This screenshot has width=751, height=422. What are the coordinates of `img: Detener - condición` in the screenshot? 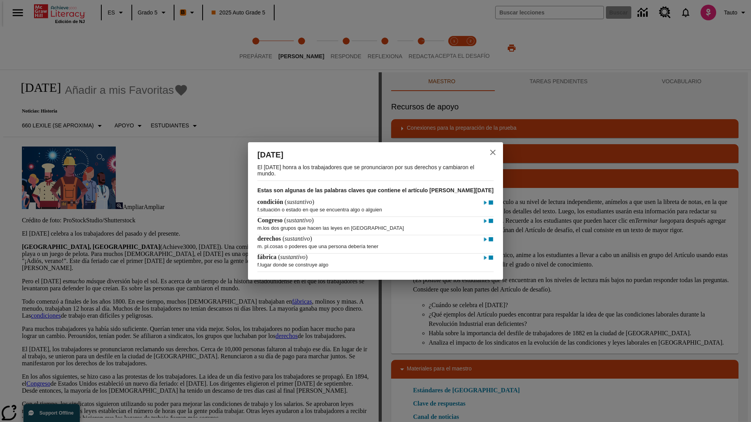 It's located at (491, 203).